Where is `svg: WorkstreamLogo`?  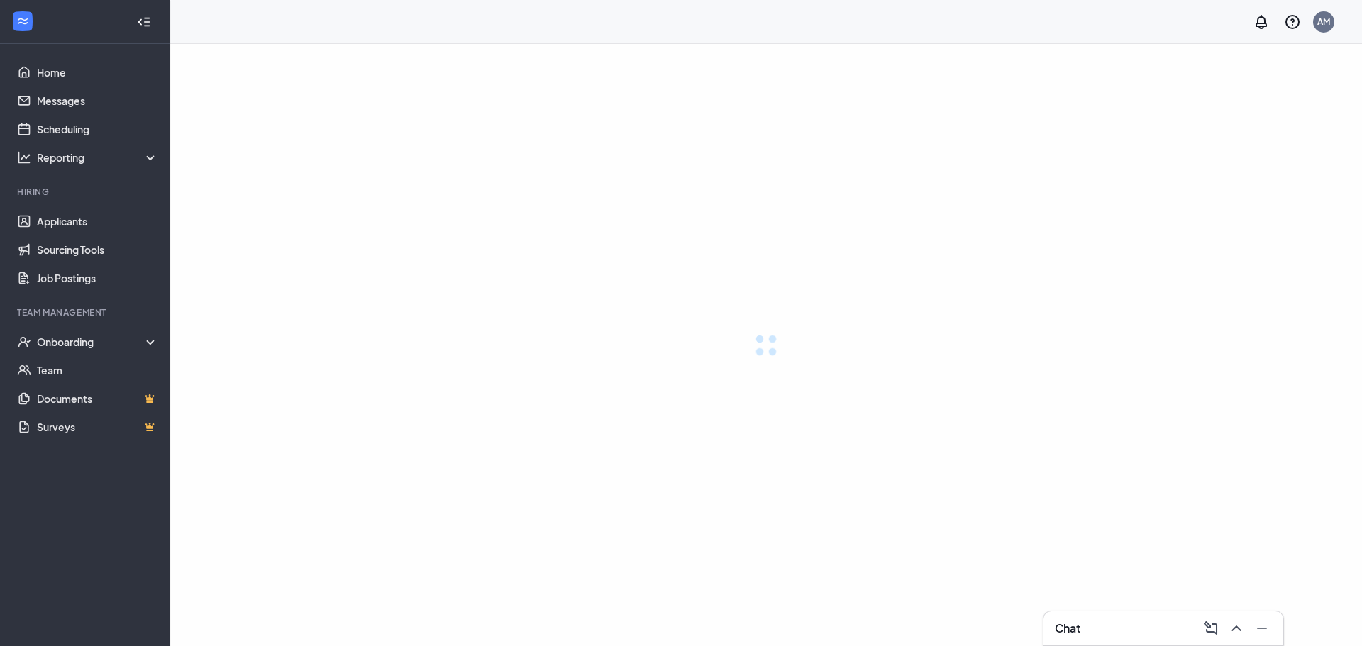 svg: WorkstreamLogo is located at coordinates (23, 21).